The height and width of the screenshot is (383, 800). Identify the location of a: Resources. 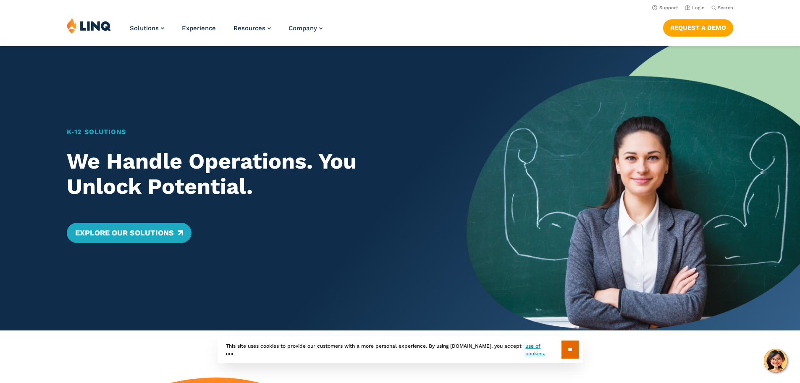
(252, 28).